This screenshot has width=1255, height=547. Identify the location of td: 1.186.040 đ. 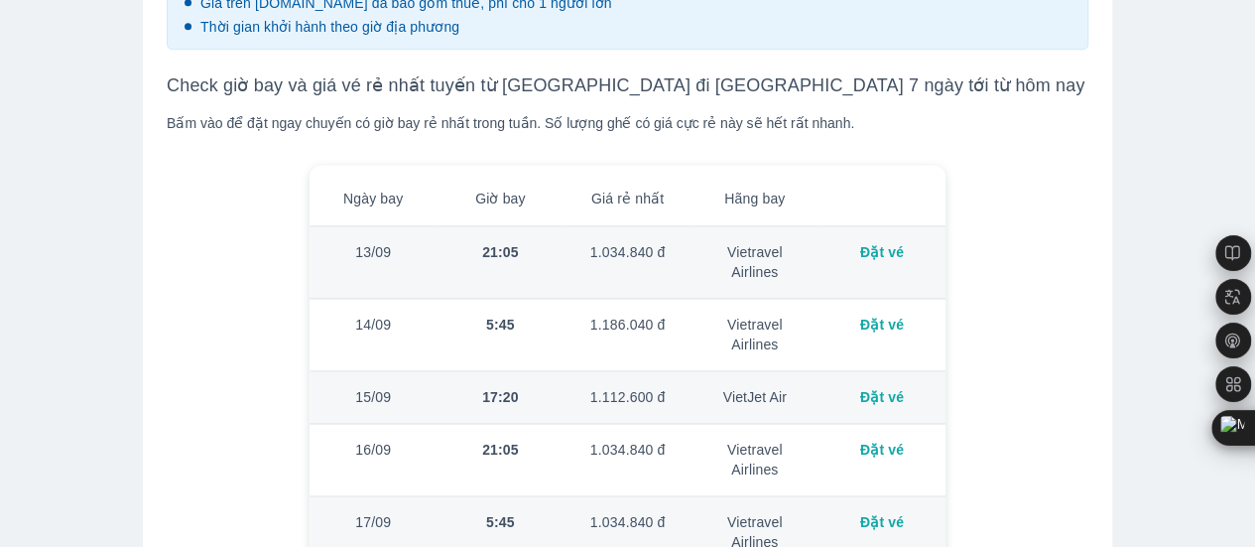
(627, 334).